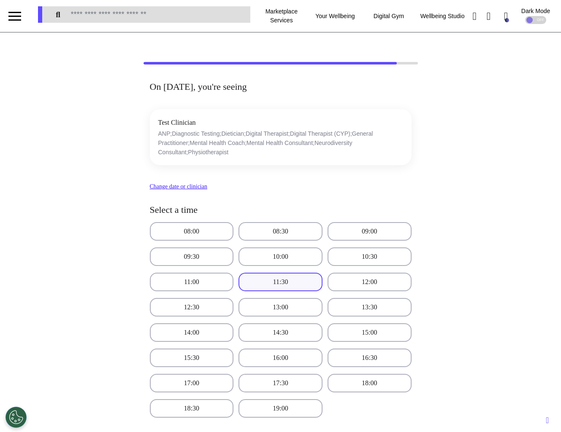  Describe the element at coordinates (280, 409) in the screenshot. I see `button: 19:00` at that location.